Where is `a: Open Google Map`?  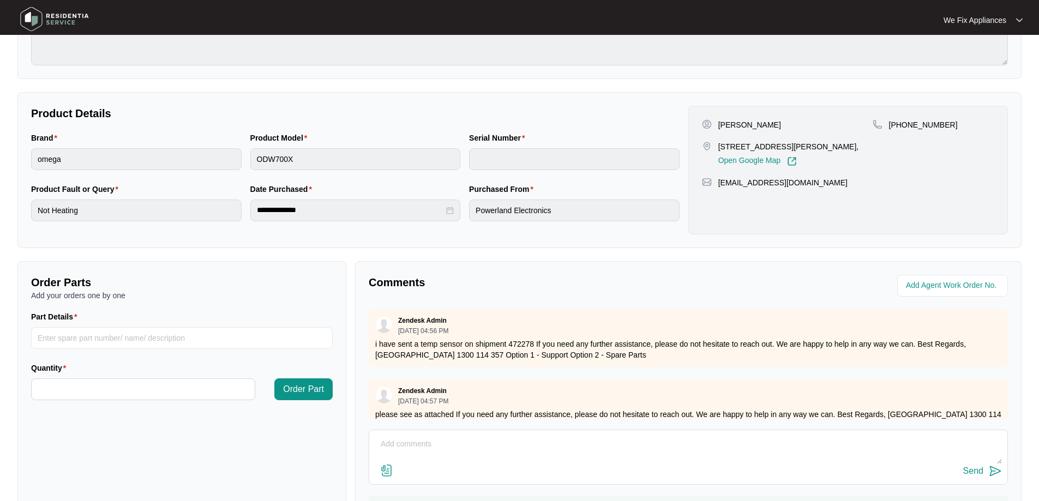
a: Open Google Map is located at coordinates (758, 161).